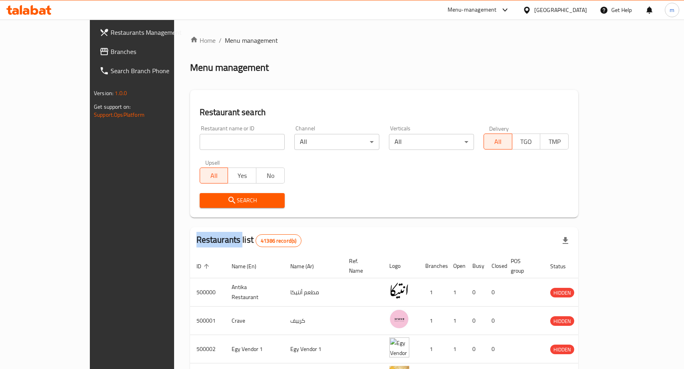  I want to click on span: Ref. Name, so click(361, 266).